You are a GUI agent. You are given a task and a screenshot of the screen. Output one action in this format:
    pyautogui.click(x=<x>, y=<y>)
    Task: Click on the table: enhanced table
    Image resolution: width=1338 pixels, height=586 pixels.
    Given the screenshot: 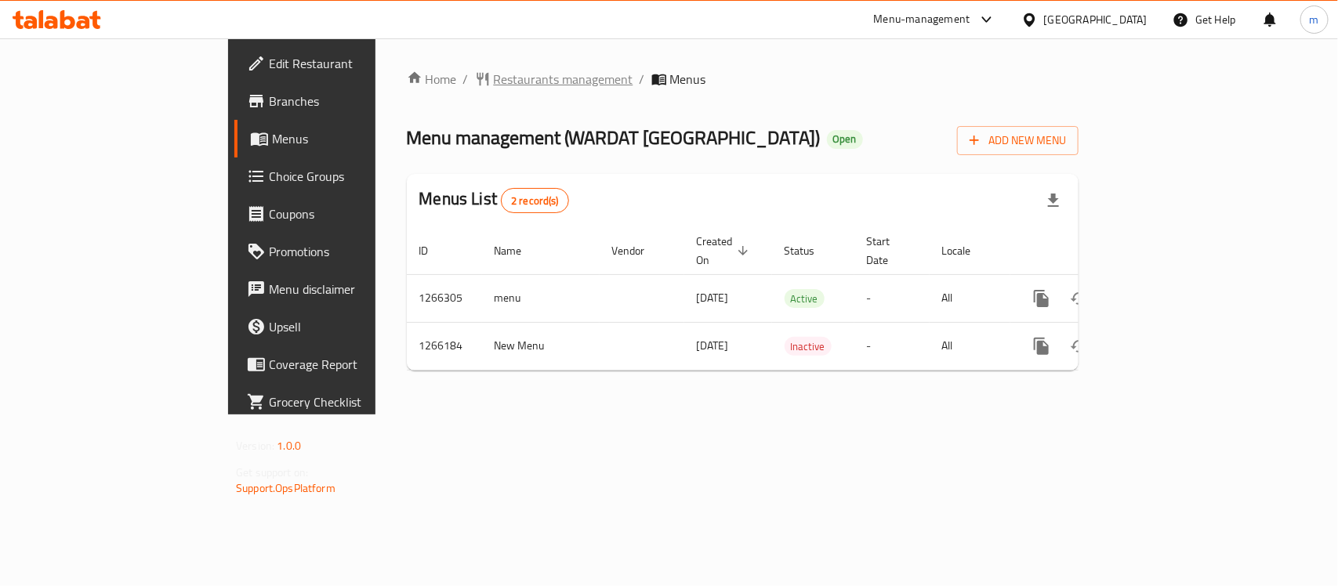 What is the action you would take?
    pyautogui.click(x=796, y=299)
    